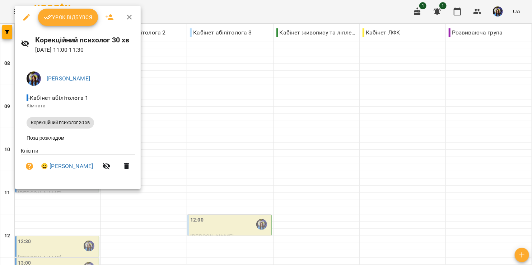 This screenshot has width=532, height=265. I want to click on span: - Кабінет абілітолога 1, so click(58, 98).